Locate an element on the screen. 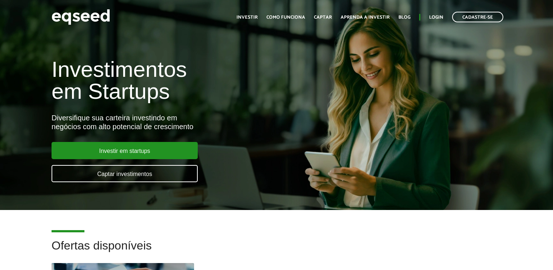 This screenshot has height=270, width=553. a: Captar investimentos is located at coordinates (125, 173).